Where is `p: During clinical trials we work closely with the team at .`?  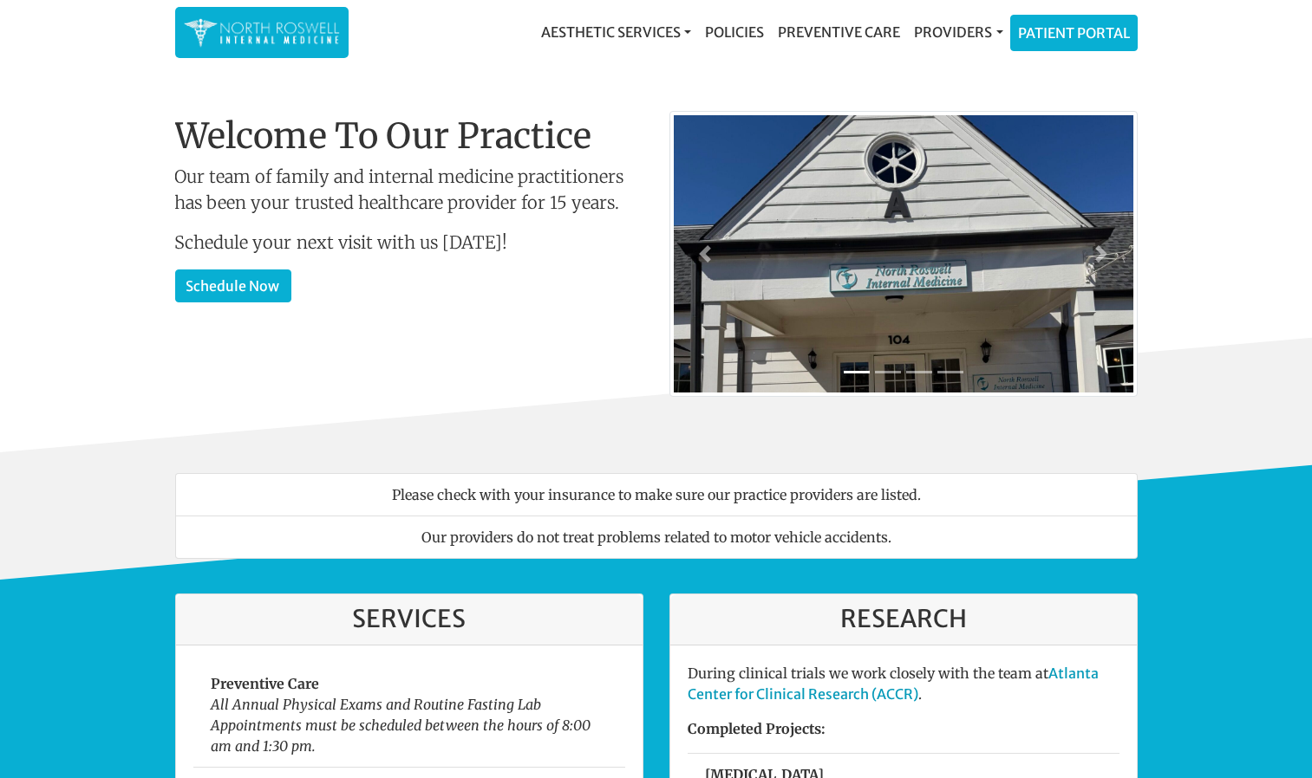
p: During clinical trials we work closely with the team at . is located at coordinates (903, 684).